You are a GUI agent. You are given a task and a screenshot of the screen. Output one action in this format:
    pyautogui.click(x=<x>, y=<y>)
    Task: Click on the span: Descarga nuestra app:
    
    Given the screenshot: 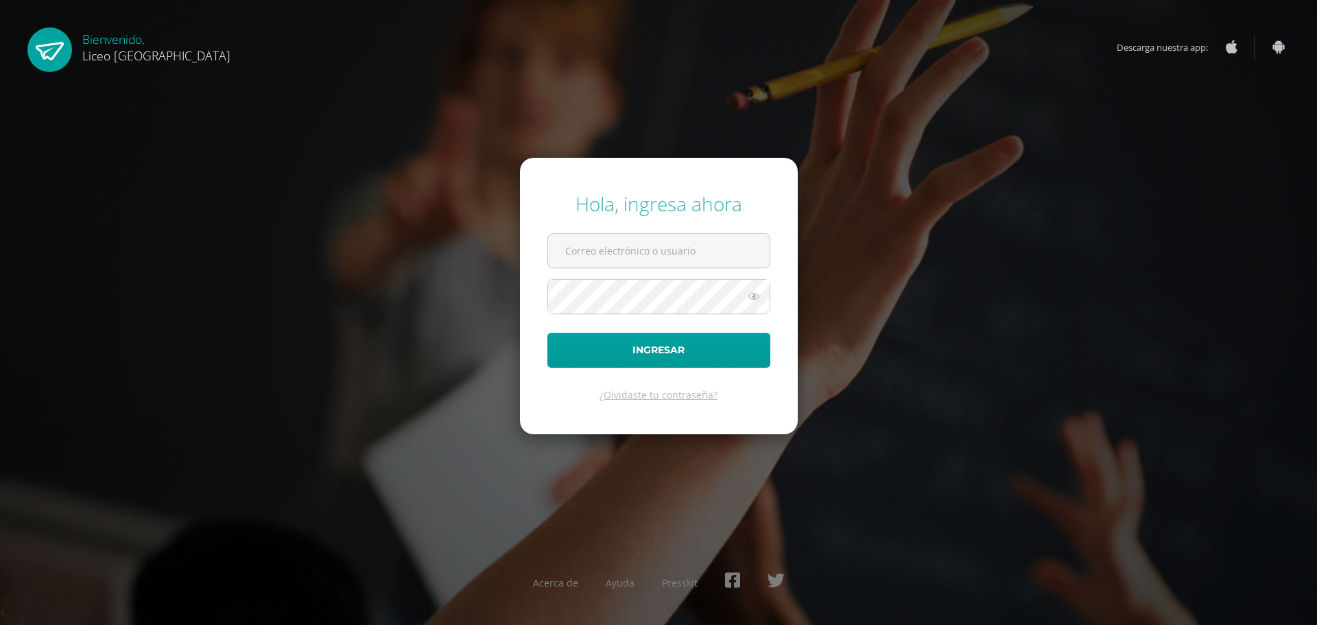 What is the action you would take?
    pyautogui.click(x=1169, y=47)
    